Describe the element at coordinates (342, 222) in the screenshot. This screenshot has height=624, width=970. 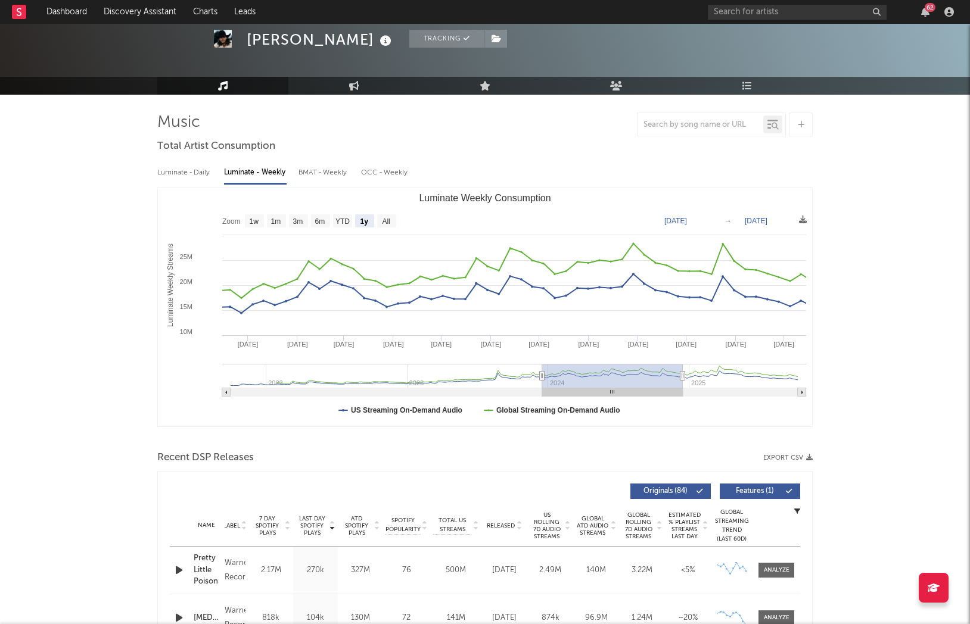
I see `text: YTD` at that location.